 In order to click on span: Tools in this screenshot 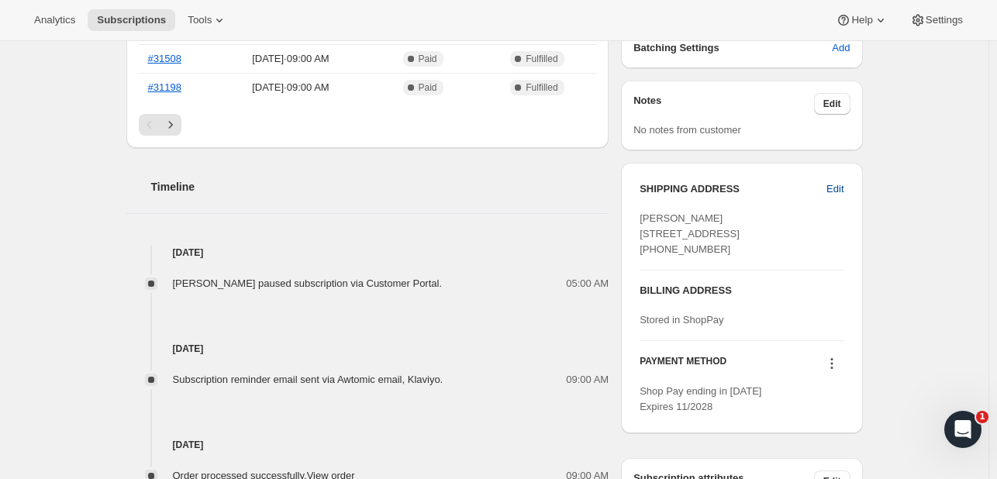, I will do `click(199, 20)`.